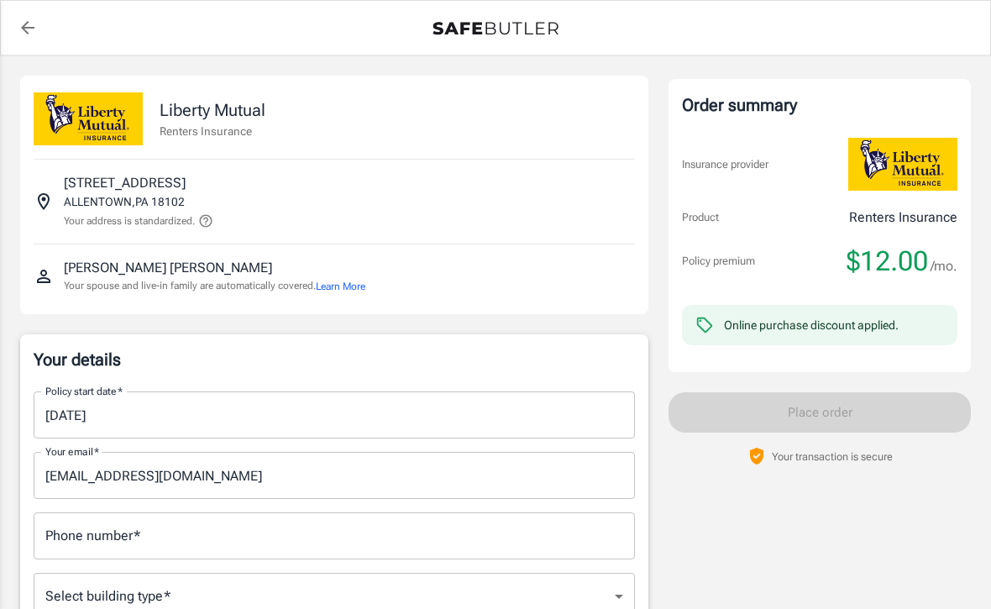  Describe the element at coordinates (725, 165) in the screenshot. I see `p: Insurance provider` at that location.